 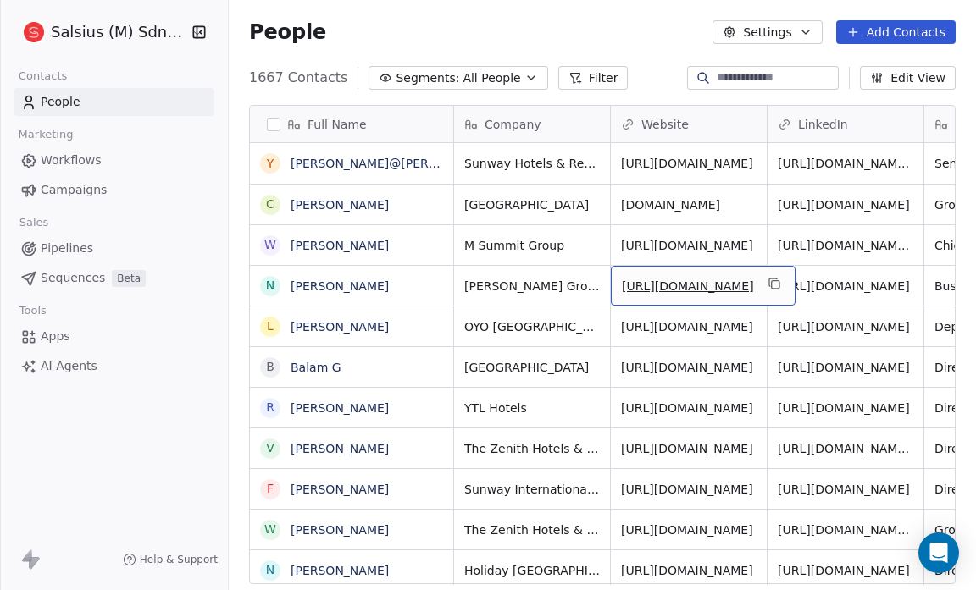 What do you see at coordinates (71, 160) in the screenshot?
I see `span: Workflows` at bounding box center [71, 160].